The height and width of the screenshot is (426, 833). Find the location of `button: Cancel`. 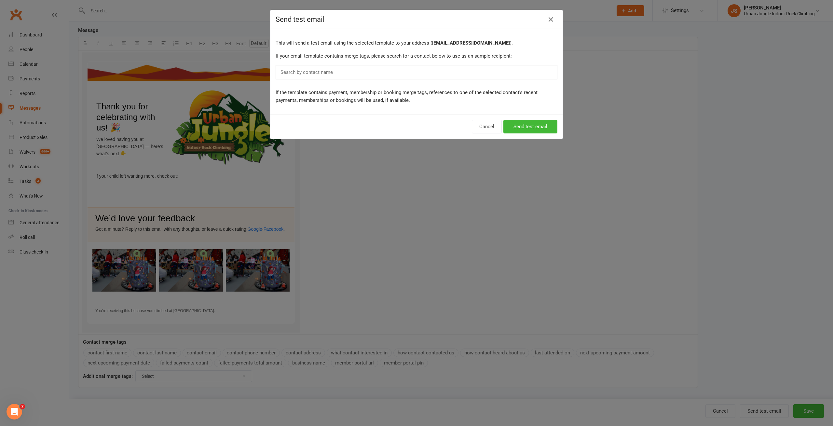

button: Cancel is located at coordinates (487, 127).